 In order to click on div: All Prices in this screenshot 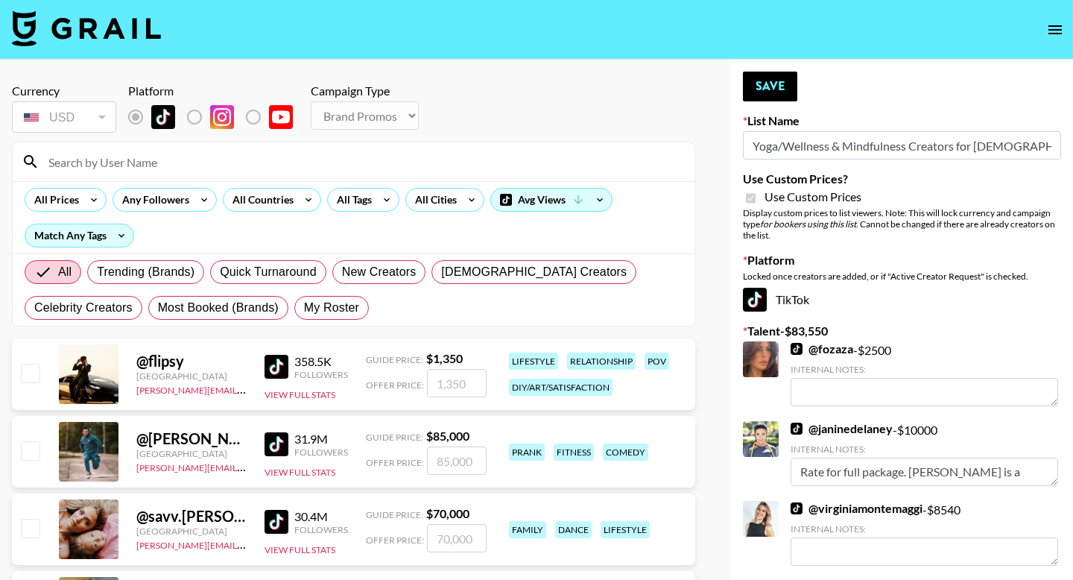, I will do `click(54, 200)`.